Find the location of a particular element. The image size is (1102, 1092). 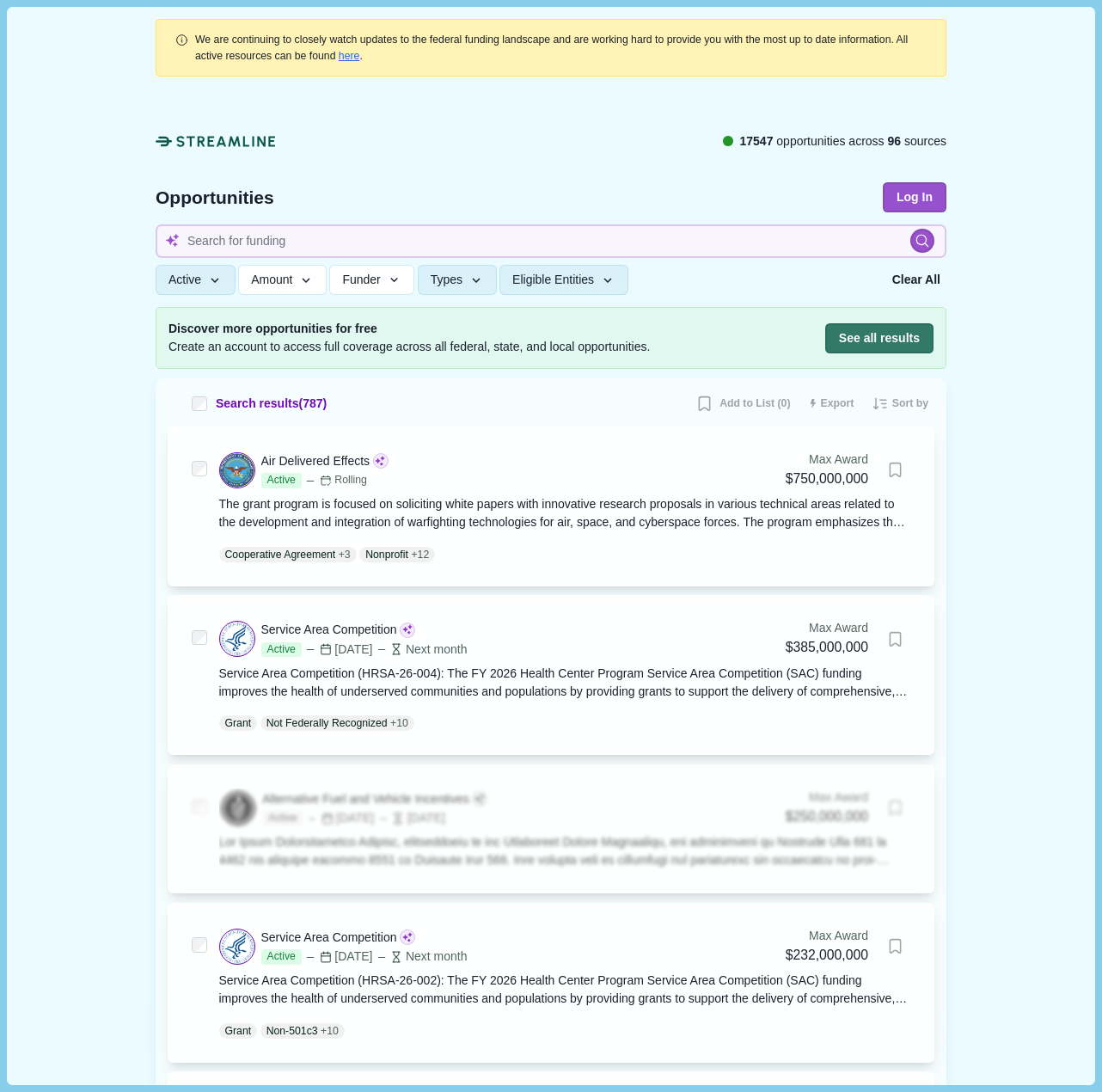

div: Alternative Fuel and Vehicle Incentives is located at coordinates (365, 799).